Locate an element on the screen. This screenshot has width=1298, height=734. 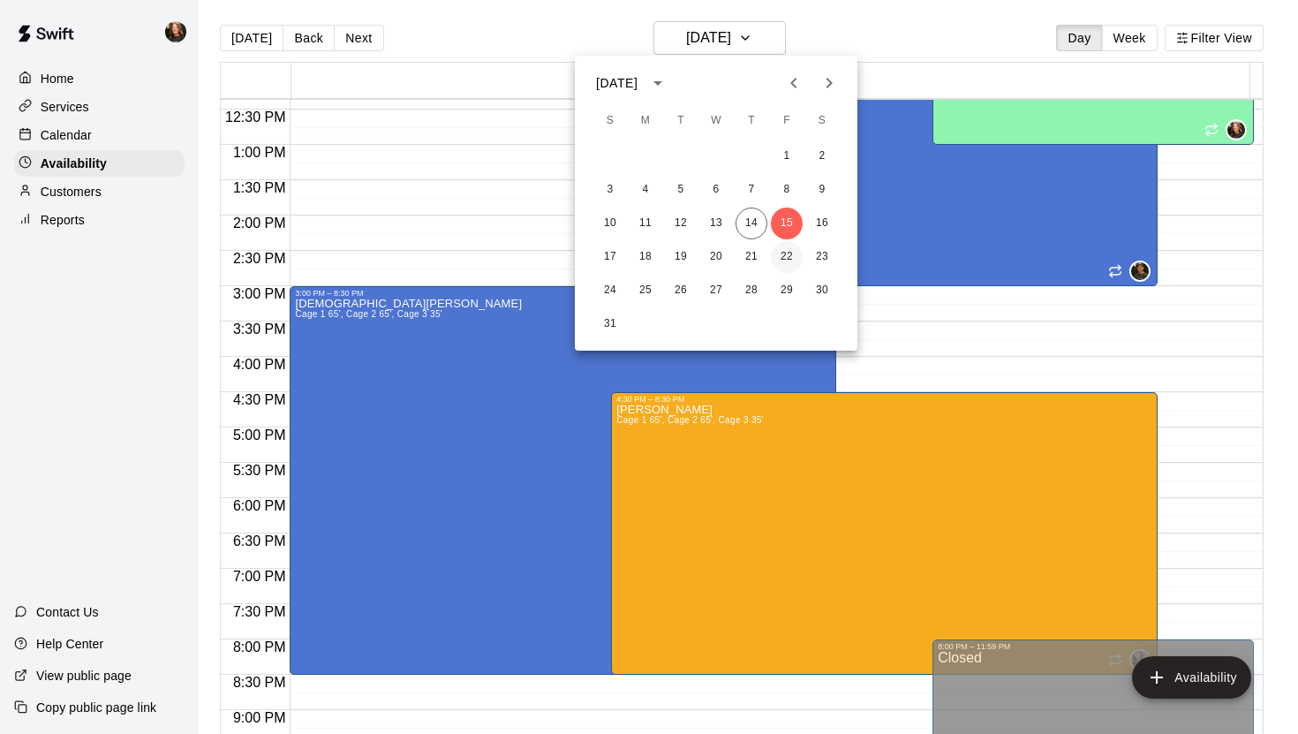
button: 7 is located at coordinates (751, 190).